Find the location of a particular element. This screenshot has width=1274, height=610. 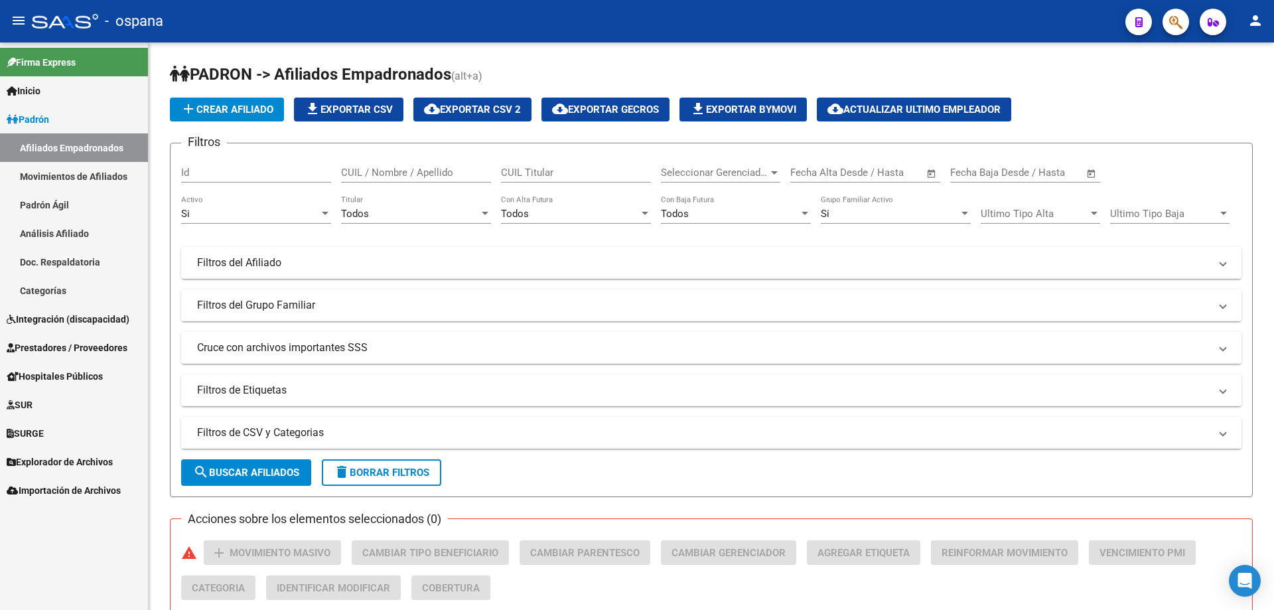

span: Cambiar Tipo Beneficiario is located at coordinates (430, 553).